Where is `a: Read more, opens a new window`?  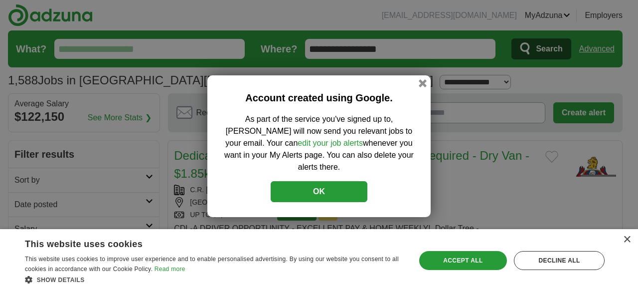 a: Read more, opens a new window is located at coordinates (170, 269).